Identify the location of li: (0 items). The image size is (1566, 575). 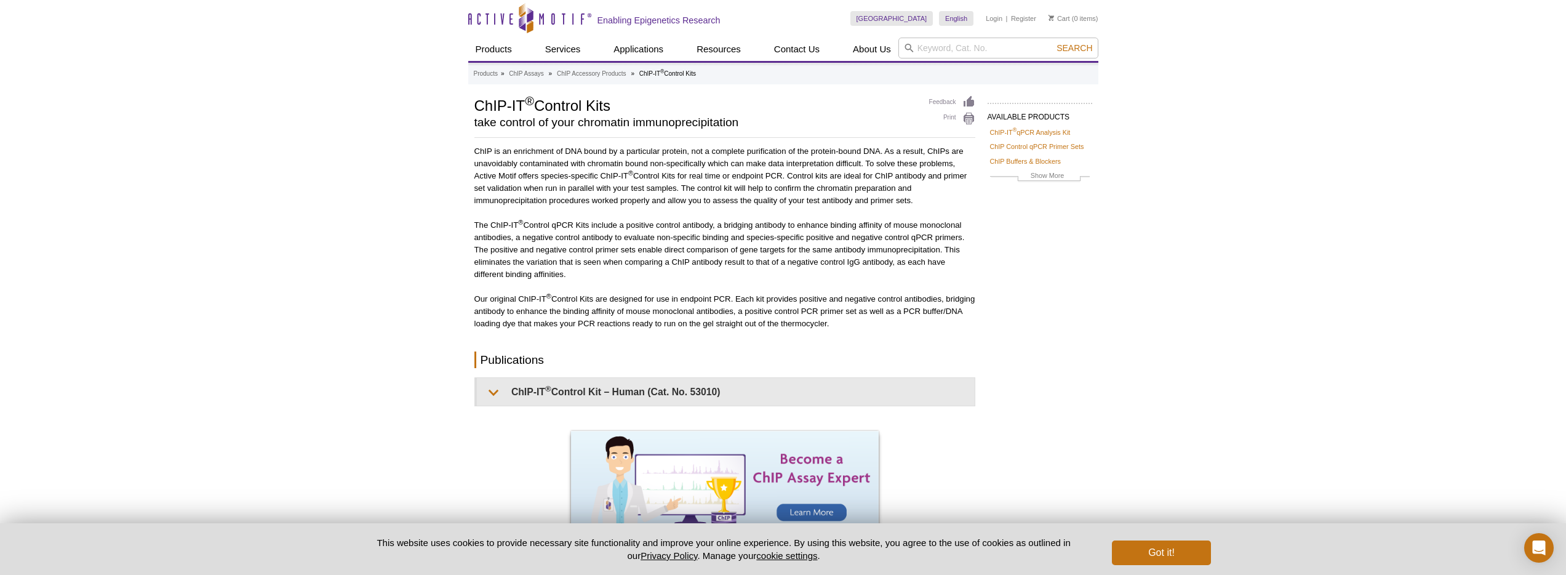
(1073, 18).